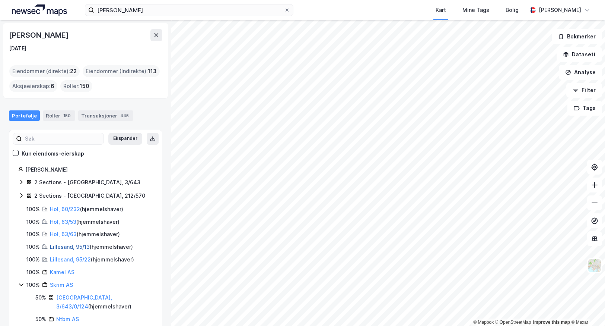 Image resolution: width=605 pixels, height=326 pixels. I want to click on a: Improve this map, so click(552, 322).